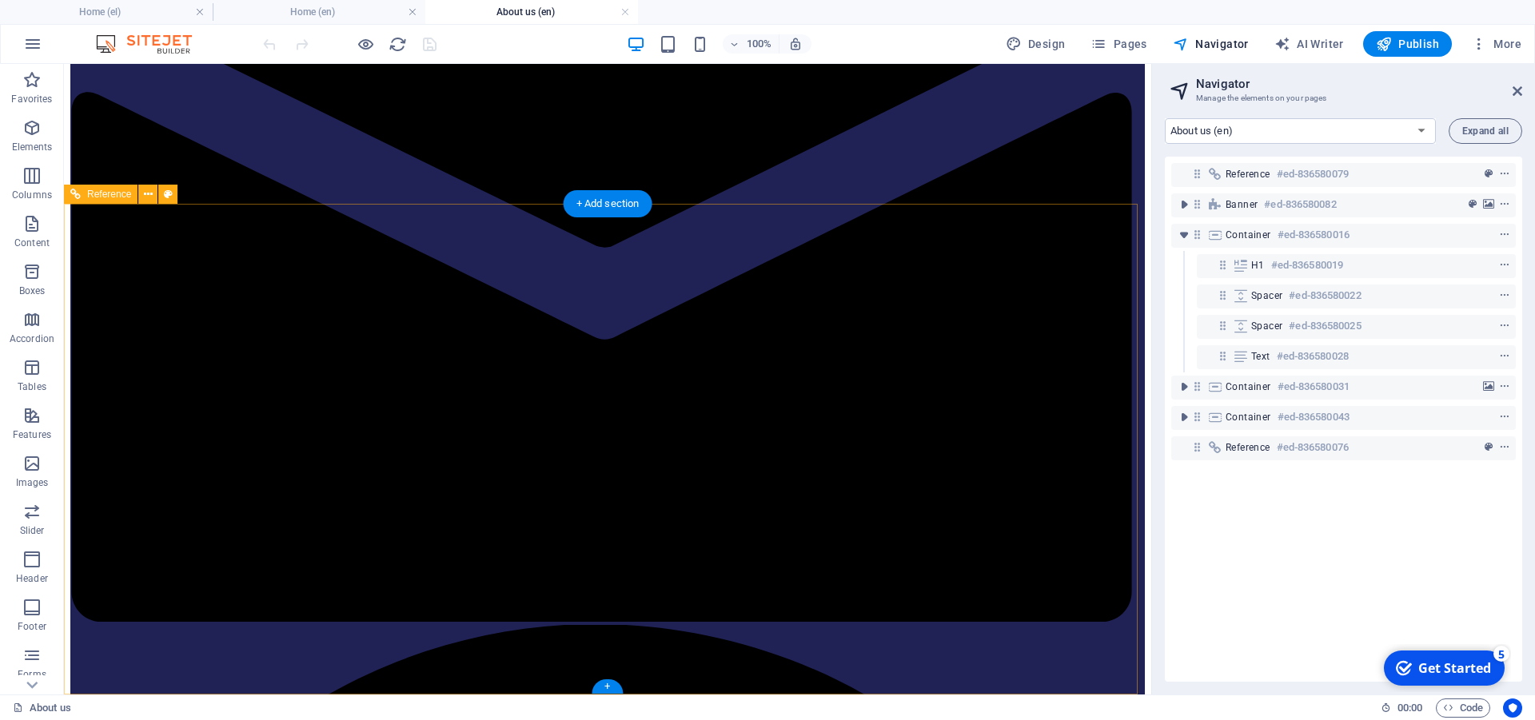  I want to click on p: Elements, so click(32, 147).